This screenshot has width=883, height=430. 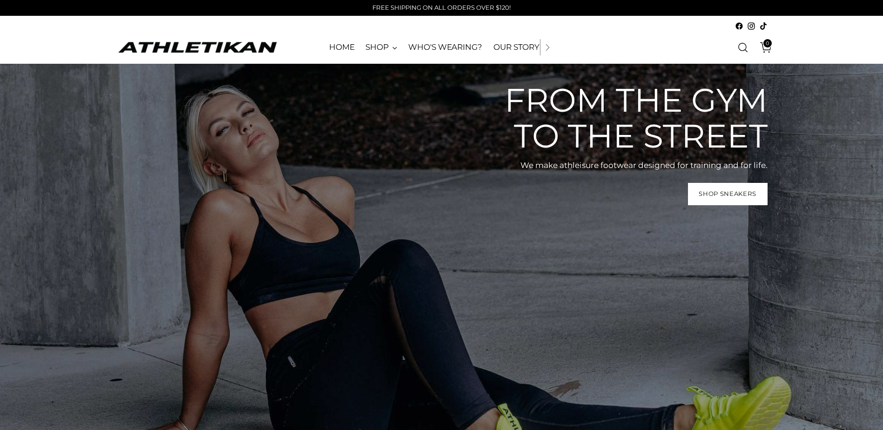 What do you see at coordinates (445, 47) in the screenshot?
I see `a: WHO'S WEARING?` at bounding box center [445, 47].